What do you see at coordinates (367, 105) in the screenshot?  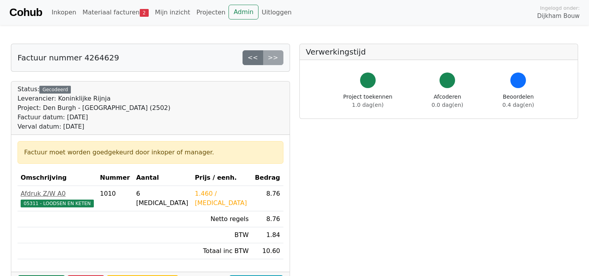 I see `span: 1.0 dag(en)` at bounding box center [367, 105].